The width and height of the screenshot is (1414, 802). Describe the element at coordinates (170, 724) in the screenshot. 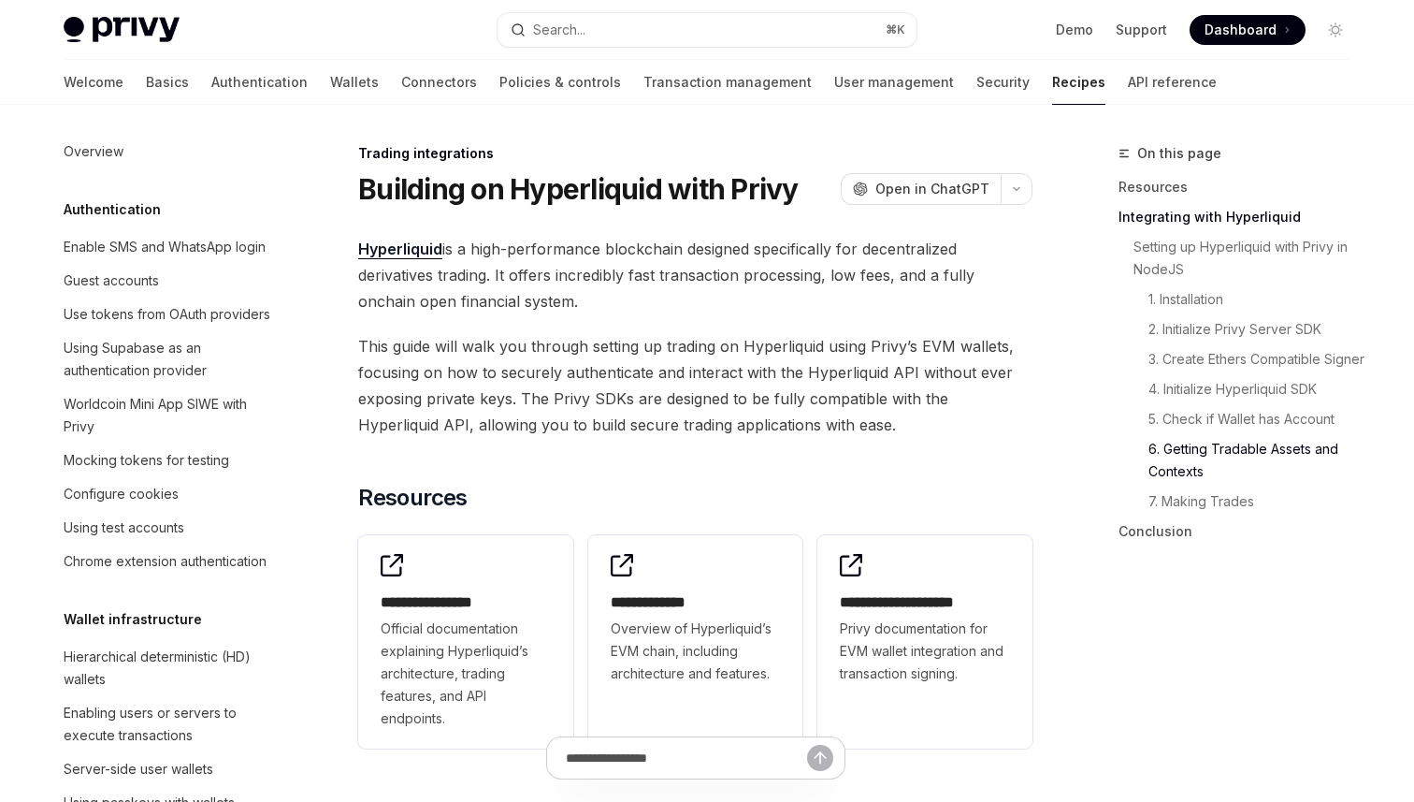

I see `div: Enabling users or servers to execute transactions` at that location.